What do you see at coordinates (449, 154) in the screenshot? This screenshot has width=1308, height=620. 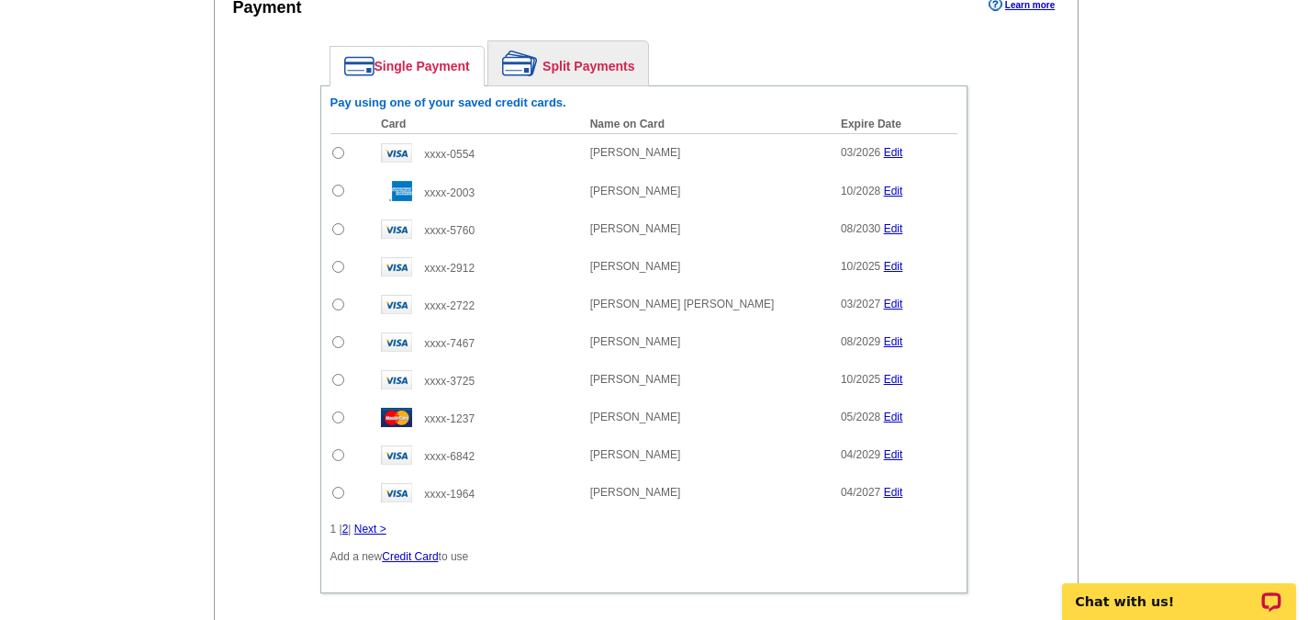 I see `span: xxxx-0554` at bounding box center [449, 154].